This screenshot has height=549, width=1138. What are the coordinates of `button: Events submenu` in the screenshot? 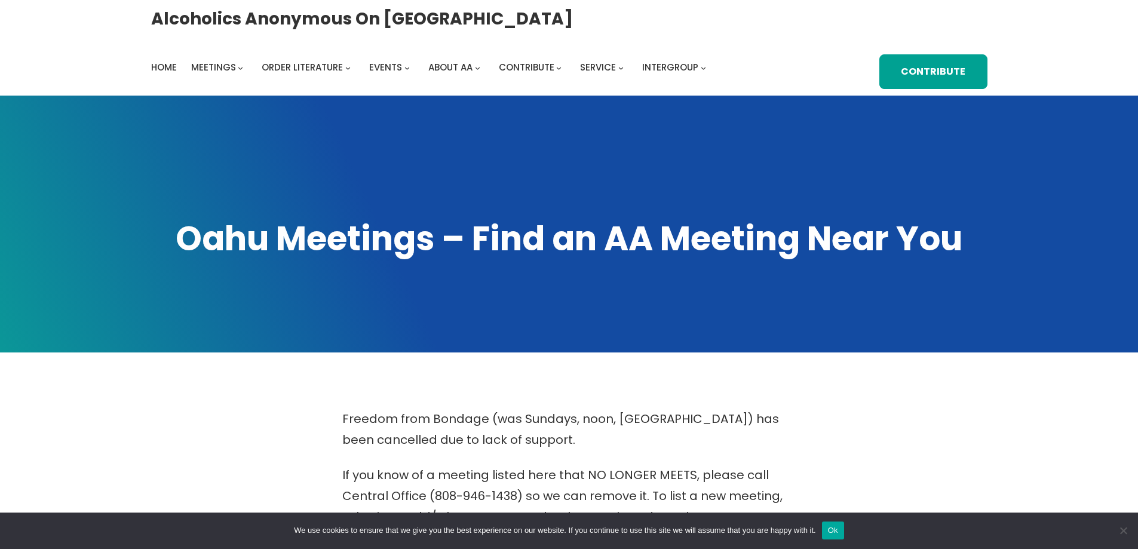 It's located at (407, 67).